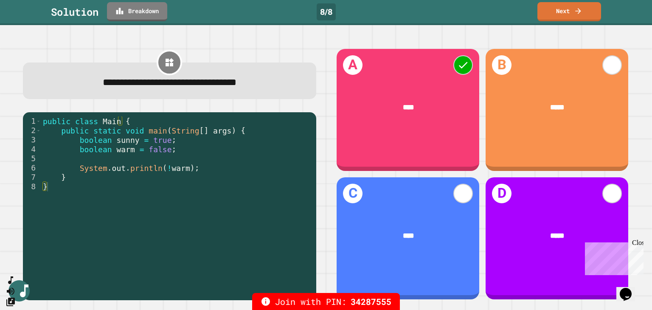 This screenshot has width=652, height=310. I want to click on div: 5, so click(32, 158).